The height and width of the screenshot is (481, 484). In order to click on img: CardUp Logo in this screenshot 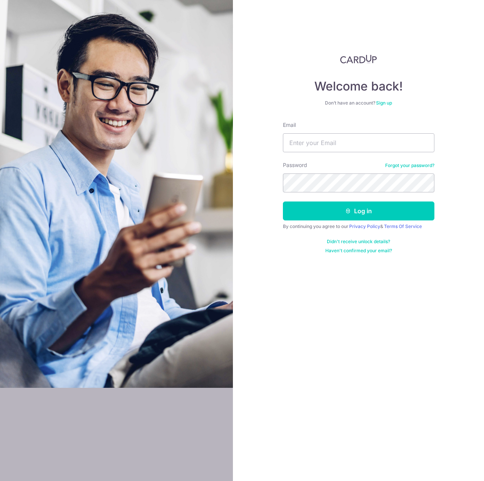, I will do `click(359, 59)`.